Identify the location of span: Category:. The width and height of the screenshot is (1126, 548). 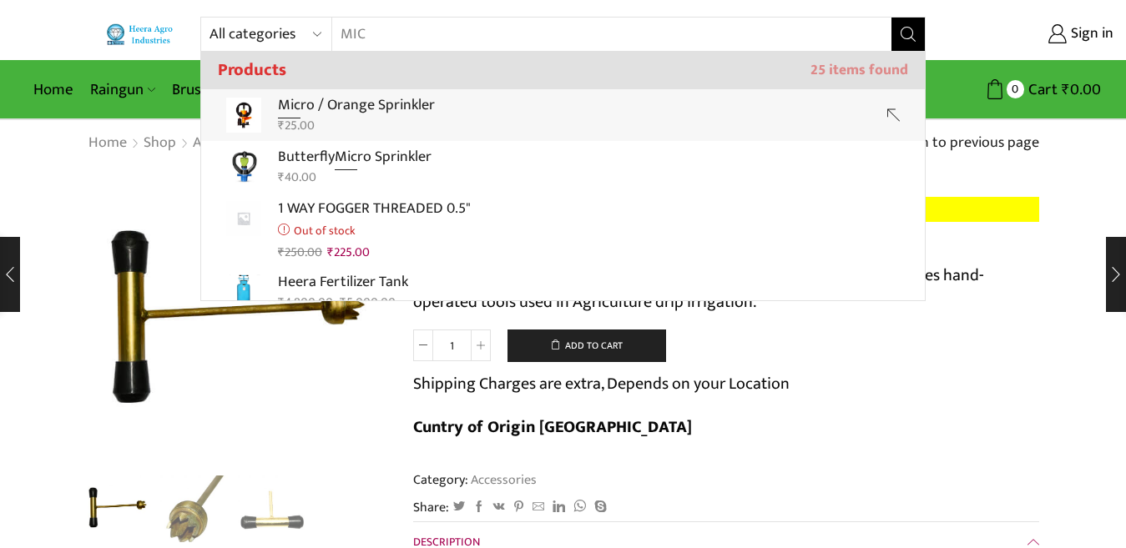
(475, 480).